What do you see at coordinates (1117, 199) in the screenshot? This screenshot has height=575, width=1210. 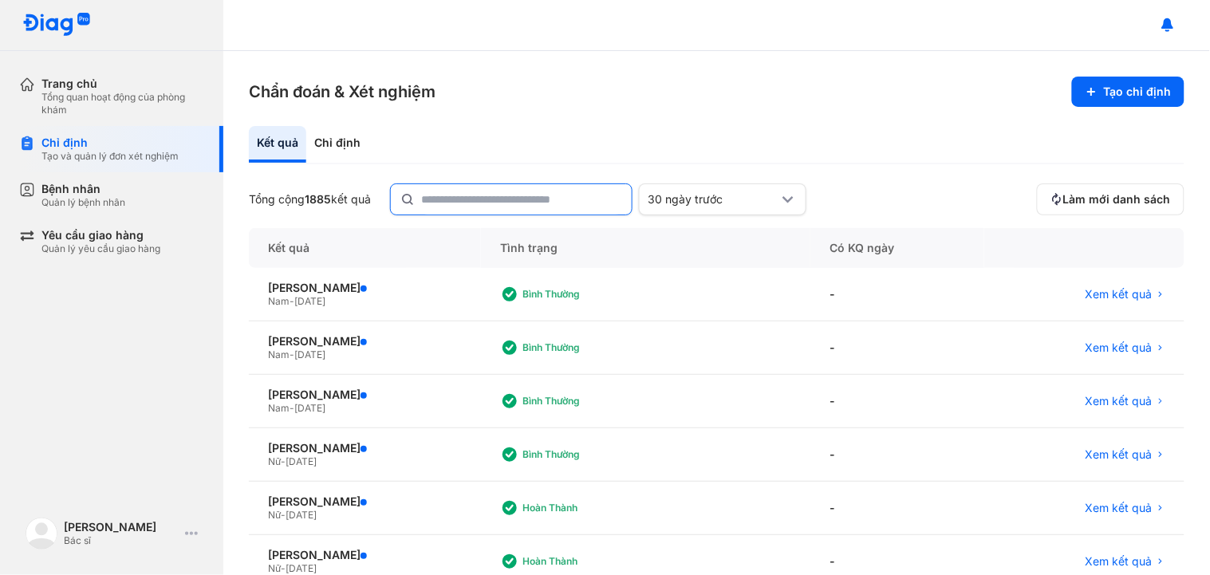 I see `span: Làm mới danh sách` at bounding box center [1117, 199].